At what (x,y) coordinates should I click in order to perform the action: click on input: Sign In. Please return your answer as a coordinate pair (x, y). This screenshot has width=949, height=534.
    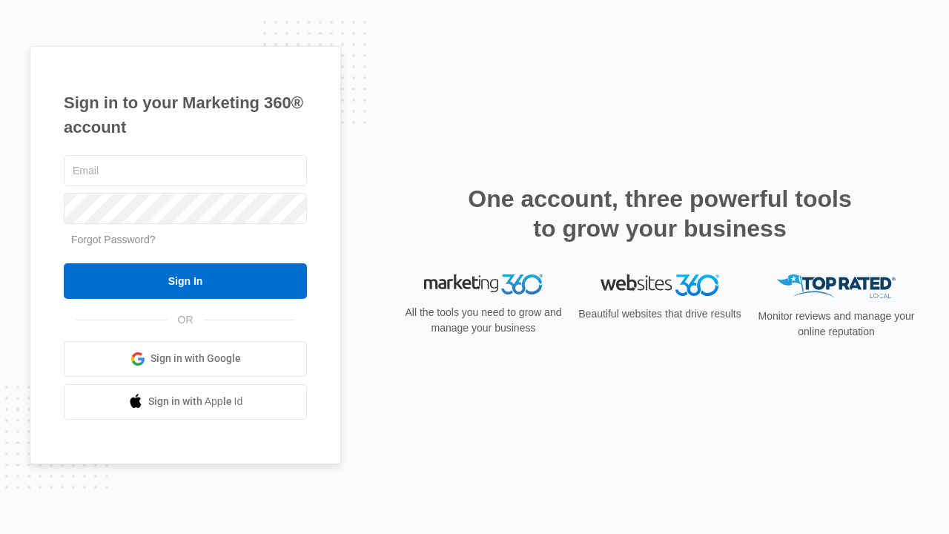
    Looking at the image, I should click on (185, 281).